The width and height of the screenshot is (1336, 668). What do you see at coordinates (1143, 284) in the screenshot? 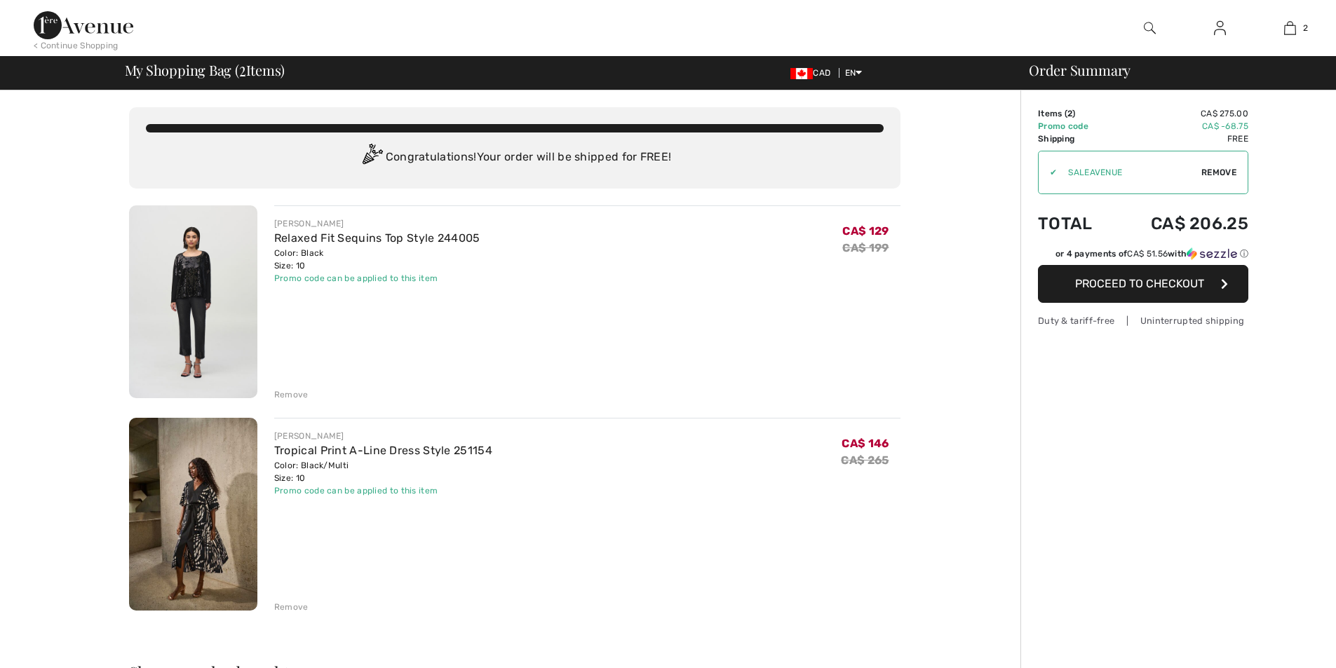
I see `button: Proceed to Checkout` at bounding box center [1143, 284].